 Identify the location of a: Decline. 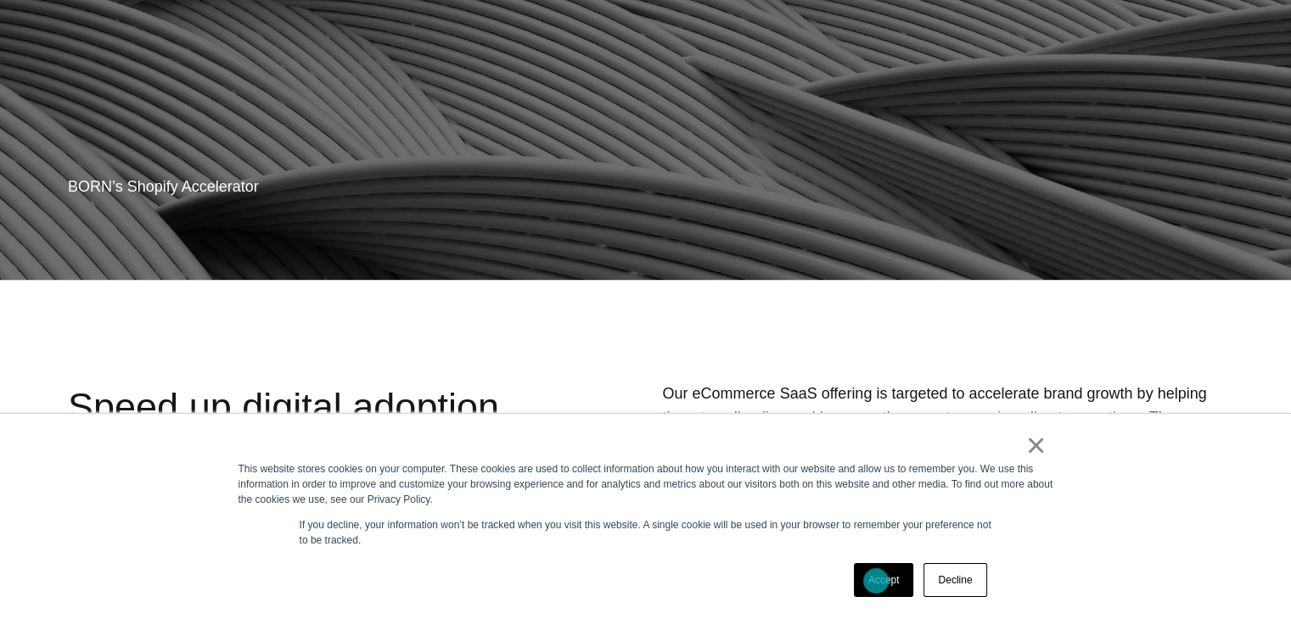
(955, 580).